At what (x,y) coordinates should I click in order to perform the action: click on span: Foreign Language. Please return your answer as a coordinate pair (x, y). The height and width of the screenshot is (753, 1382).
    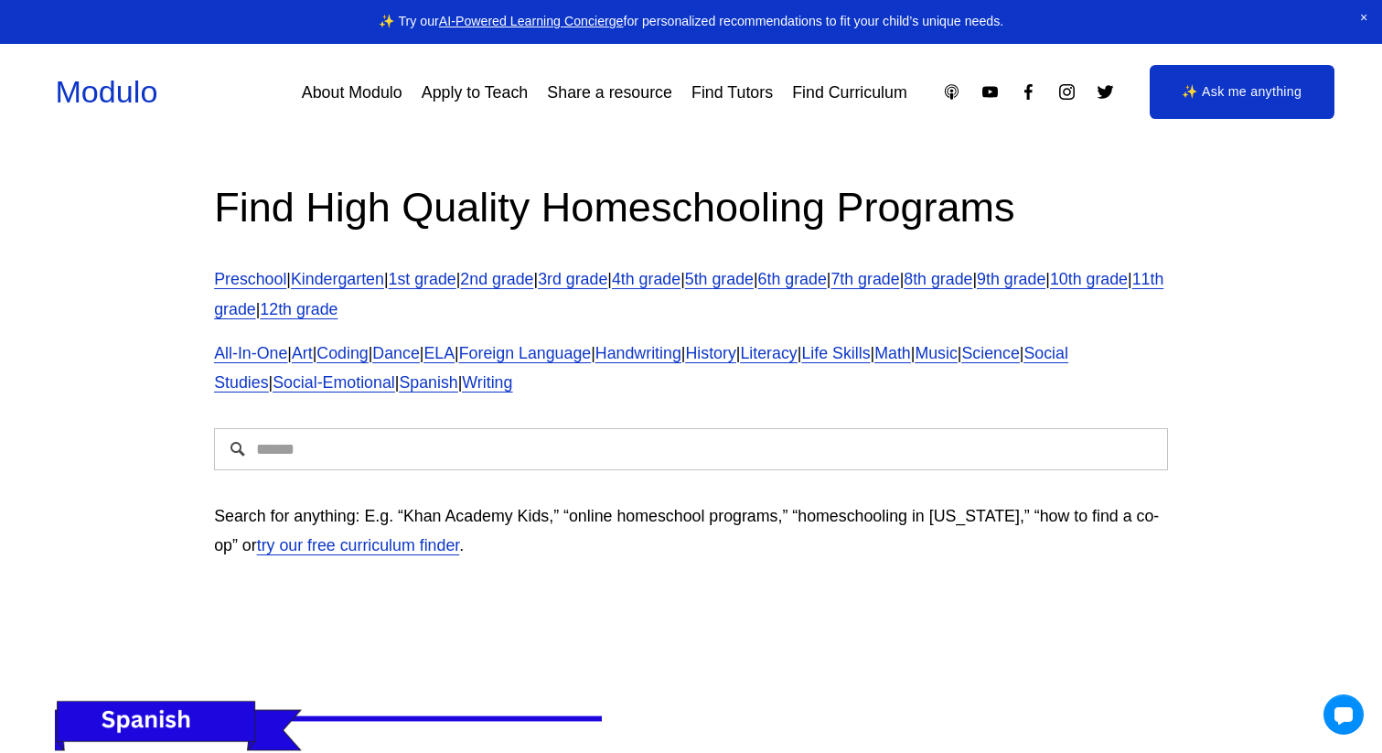
    Looking at the image, I should click on (525, 353).